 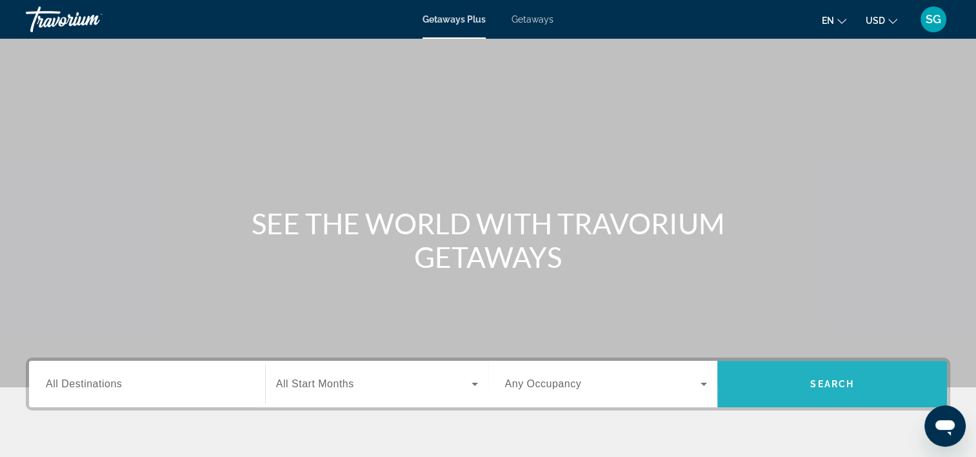 I want to click on button: Search, so click(x=832, y=384).